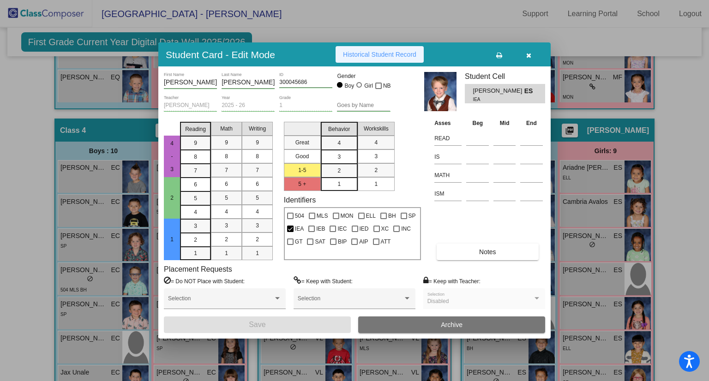 The height and width of the screenshot is (381, 709). I want to click on label: = Keep with Student:, so click(323, 281).